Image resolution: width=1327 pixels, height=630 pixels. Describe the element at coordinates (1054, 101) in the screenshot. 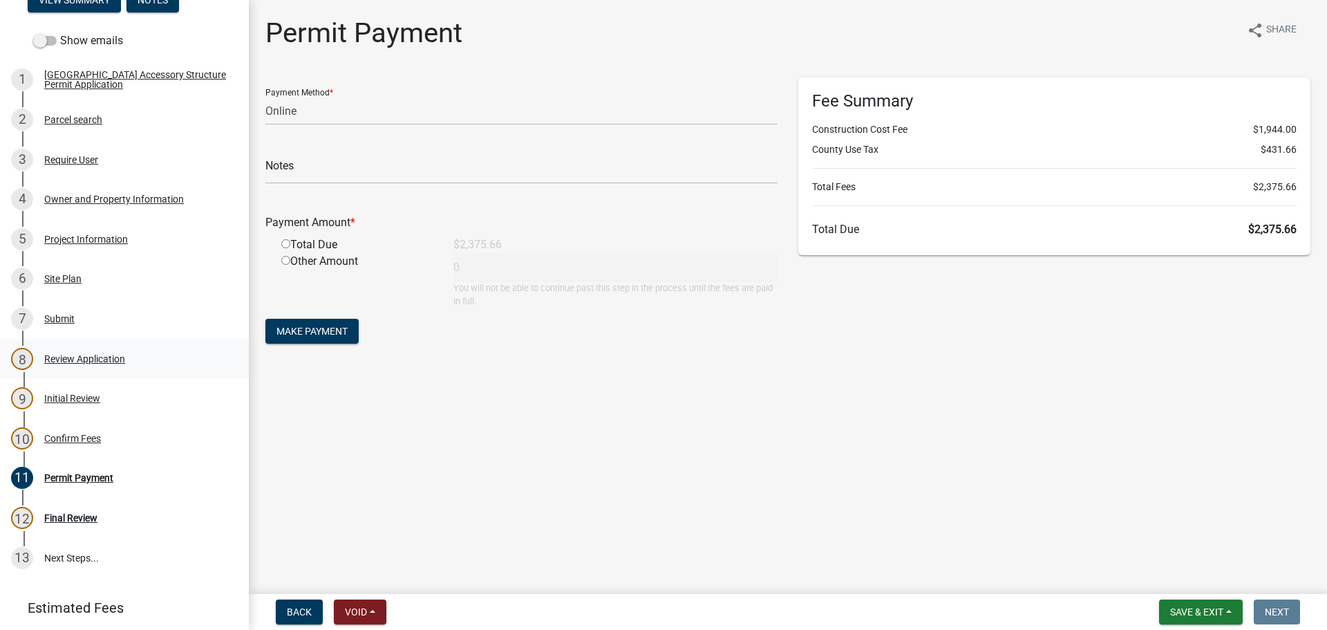

I see `h6: Fee Summary` at that location.